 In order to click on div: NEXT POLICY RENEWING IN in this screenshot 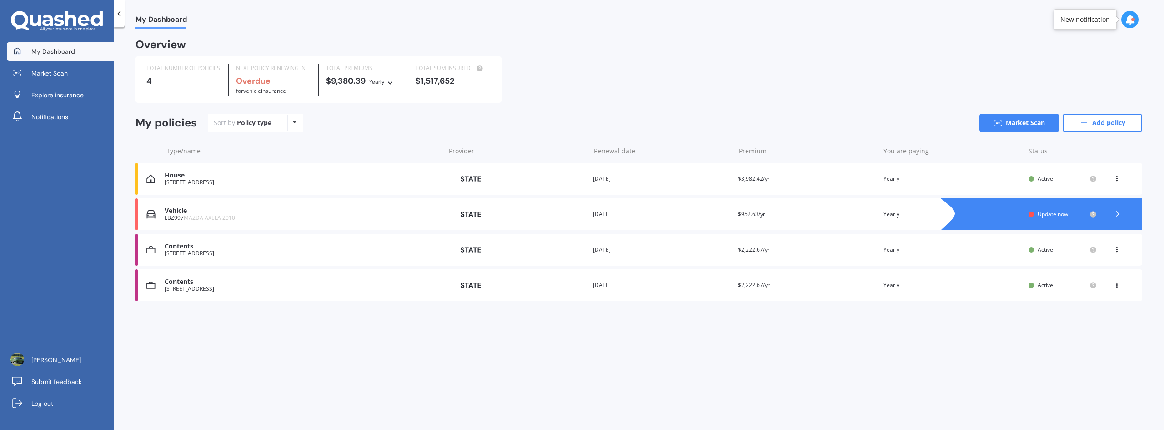, I will do `click(273, 68)`.